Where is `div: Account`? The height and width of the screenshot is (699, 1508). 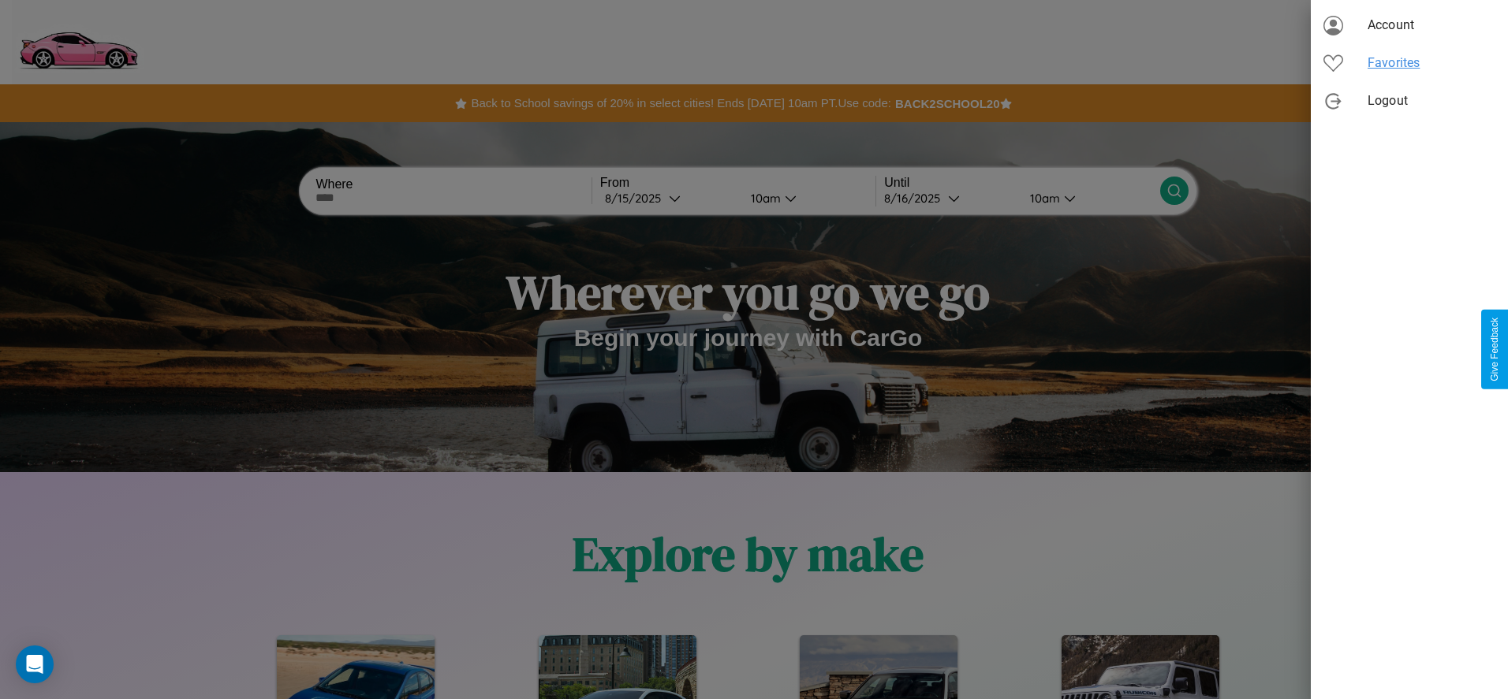 div: Account is located at coordinates (1409, 25).